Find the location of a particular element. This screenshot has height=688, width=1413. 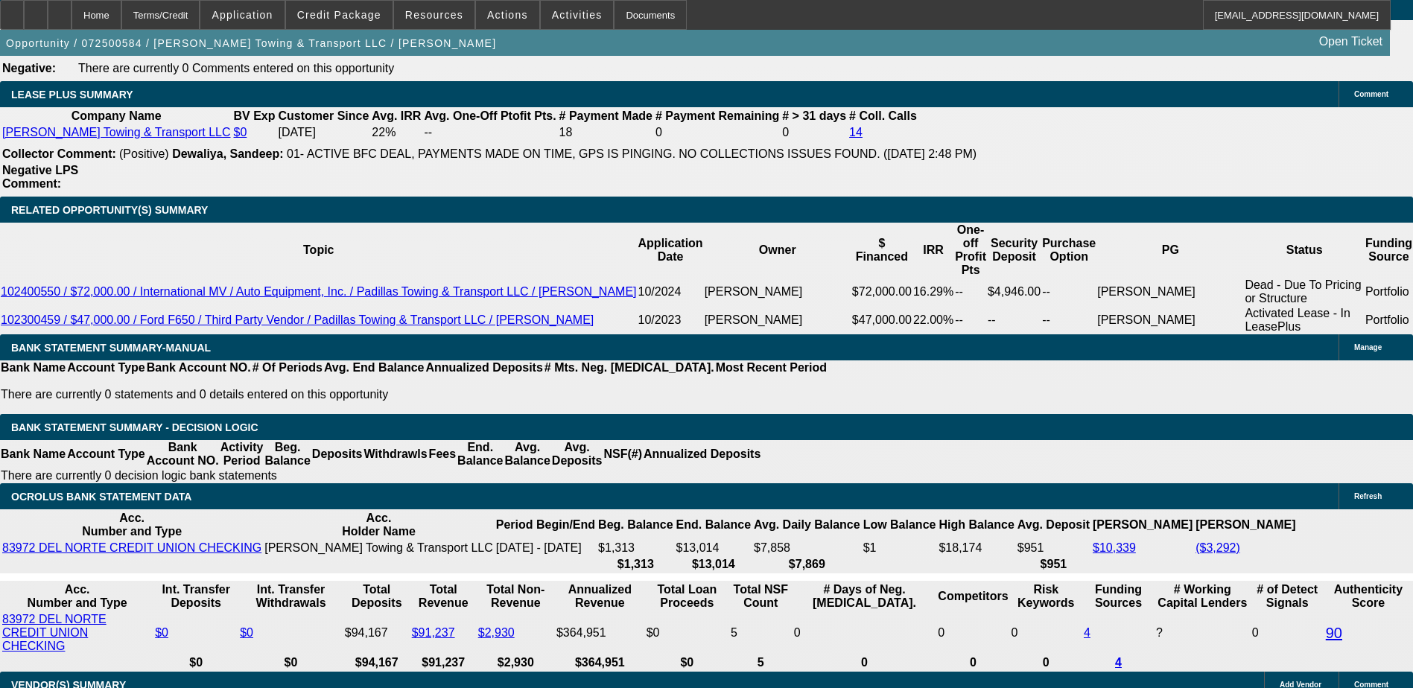

th: Avg. End Balance is located at coordinates (374, 368).